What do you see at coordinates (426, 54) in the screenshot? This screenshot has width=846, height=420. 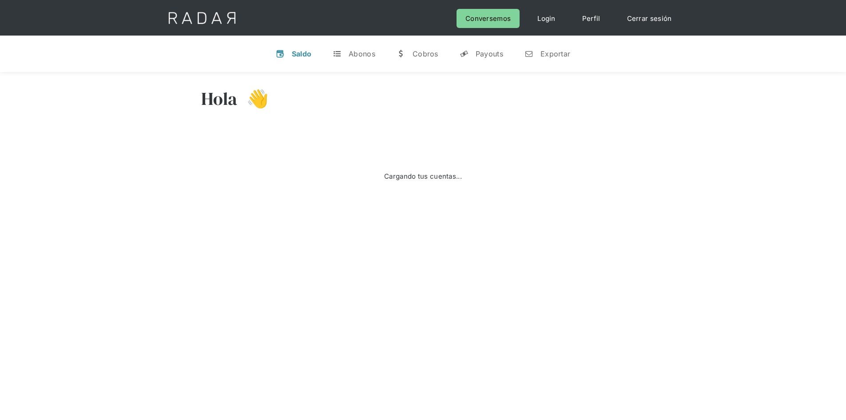 I see `div: Cobros` at bounding box center [426, 54].